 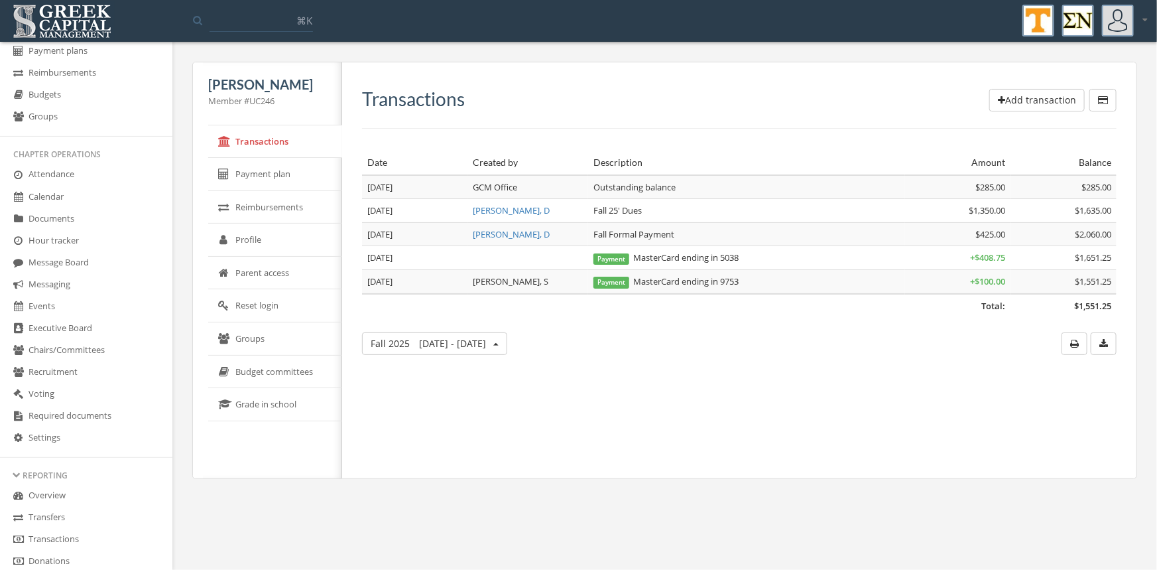 I want to click on span: $425.00, so click(x=991, y=234).